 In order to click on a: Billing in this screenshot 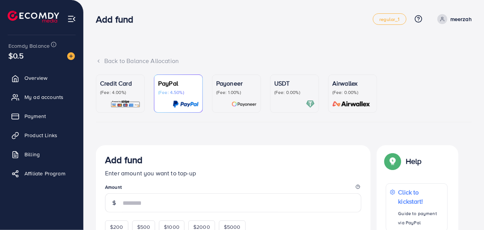, I will do `click(42, 154)`.